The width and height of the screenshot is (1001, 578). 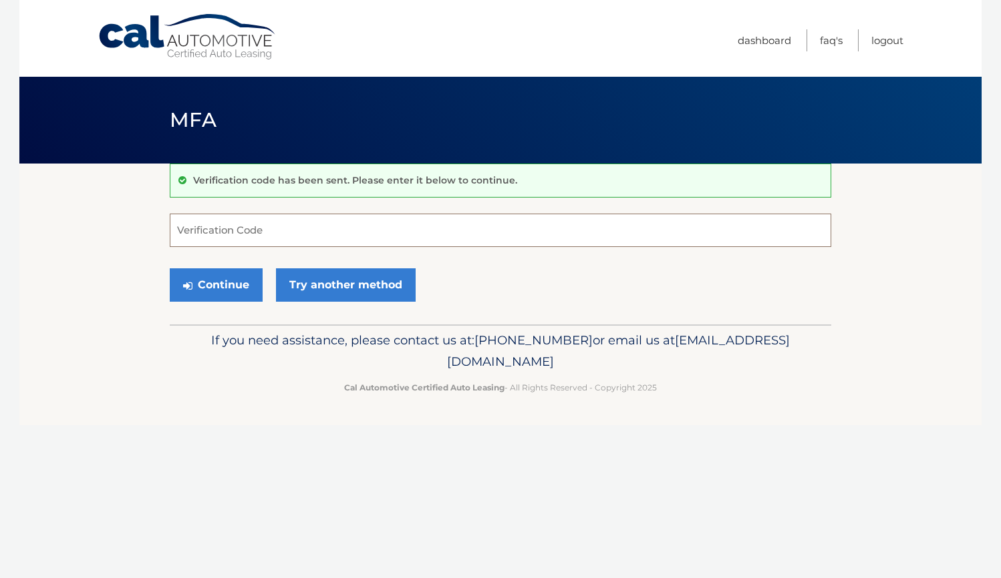 What do you see at coordinates (500, 230) in the screenshot?
I see `input: Verification Code` at bounding box center [500, 230].